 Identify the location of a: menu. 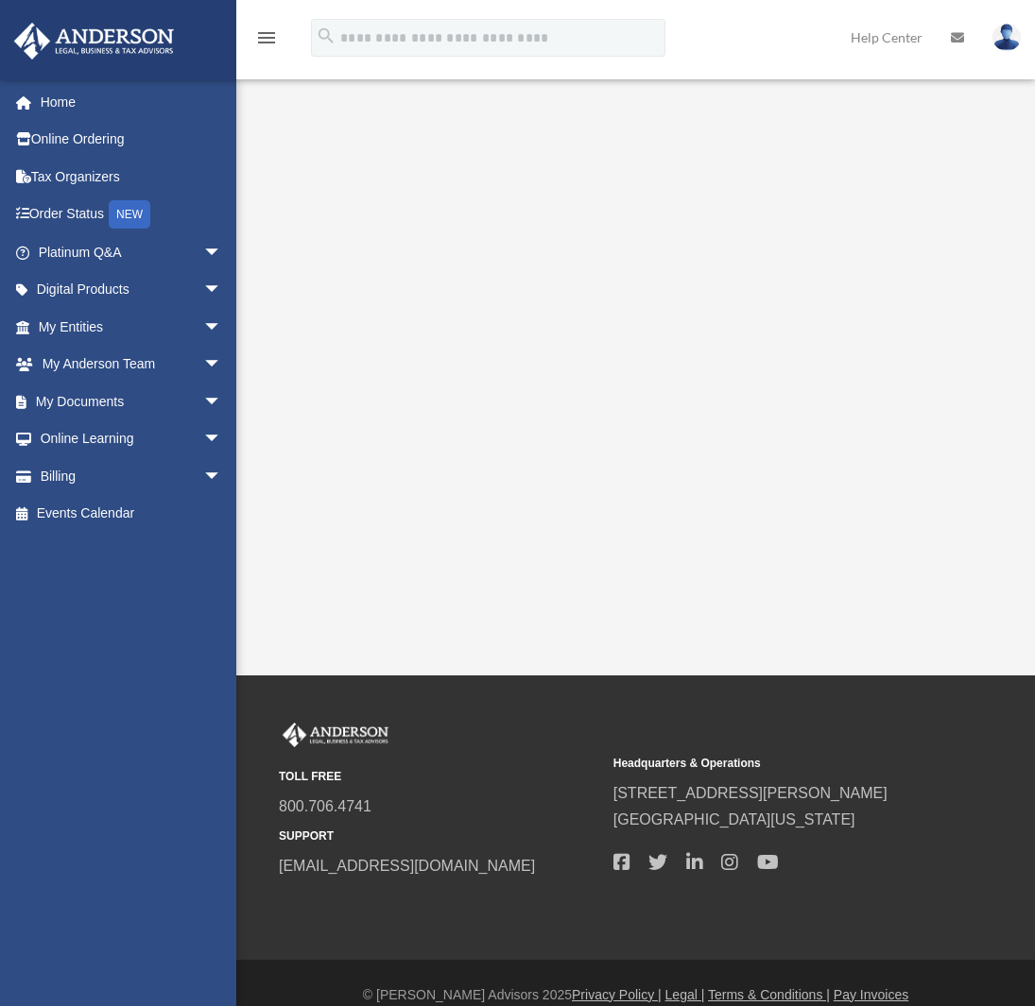
(266, 41).